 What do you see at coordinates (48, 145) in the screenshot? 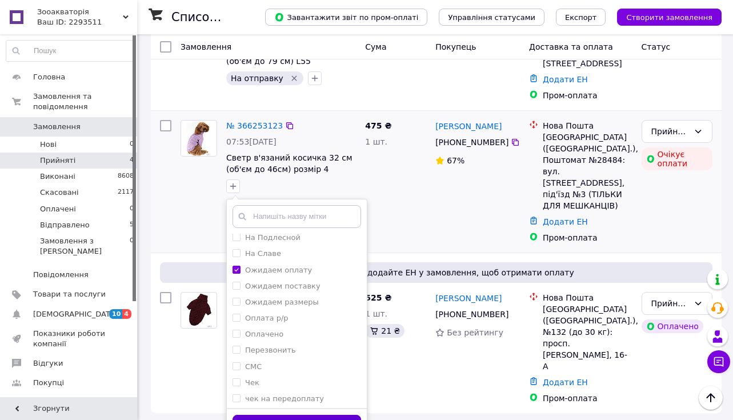
I see `span: Нові` at bounding box center [48, 145].